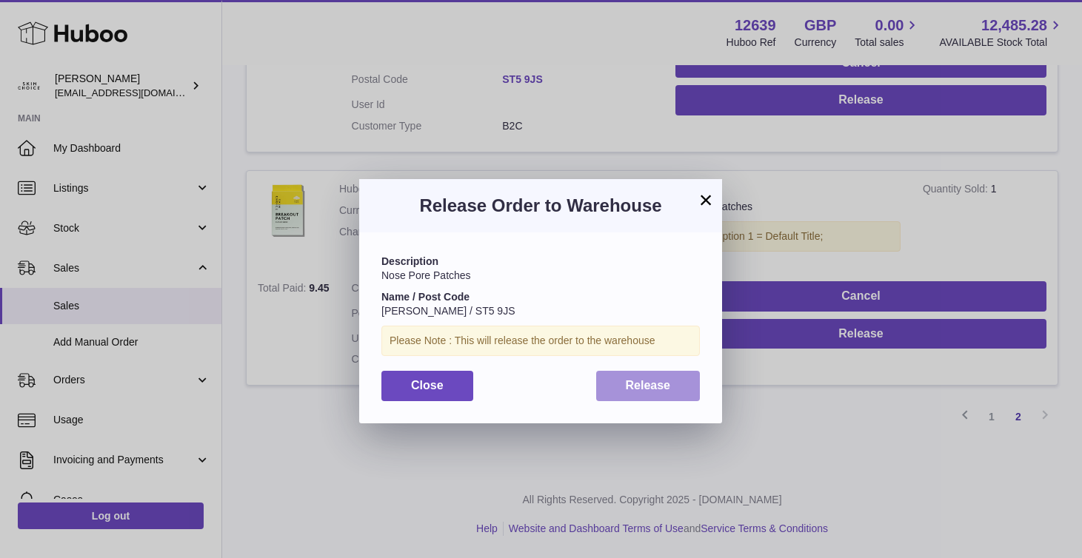 The width and height of the screenshot is (1082, 558). Describe the element at coordinates (426, 275) in the screenshot. I see `span: Nose Pore Patches` at that location.